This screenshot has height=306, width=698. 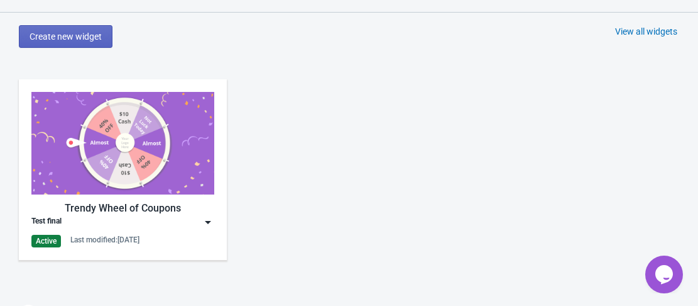 I want to click on div: Test final, so click(x=47, y=222).